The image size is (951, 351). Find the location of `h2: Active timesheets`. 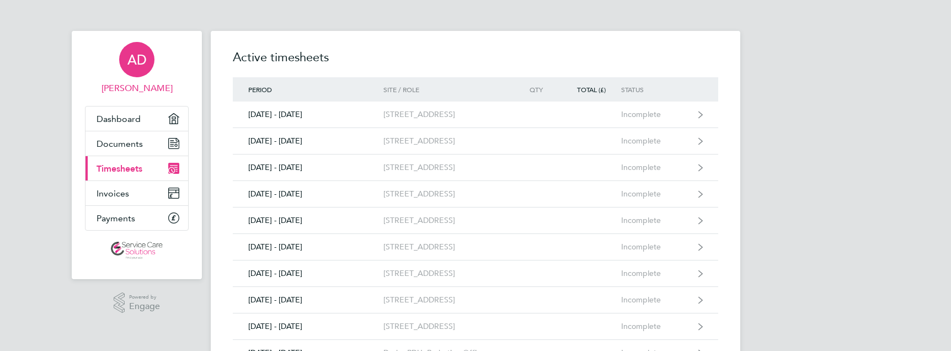

h2: Active timesheets is located at coordinates (475, 63).